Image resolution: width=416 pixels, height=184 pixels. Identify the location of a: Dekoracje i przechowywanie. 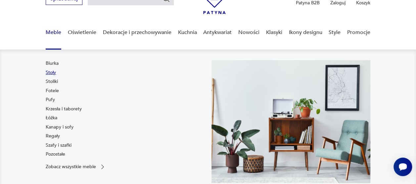
(137, 32).